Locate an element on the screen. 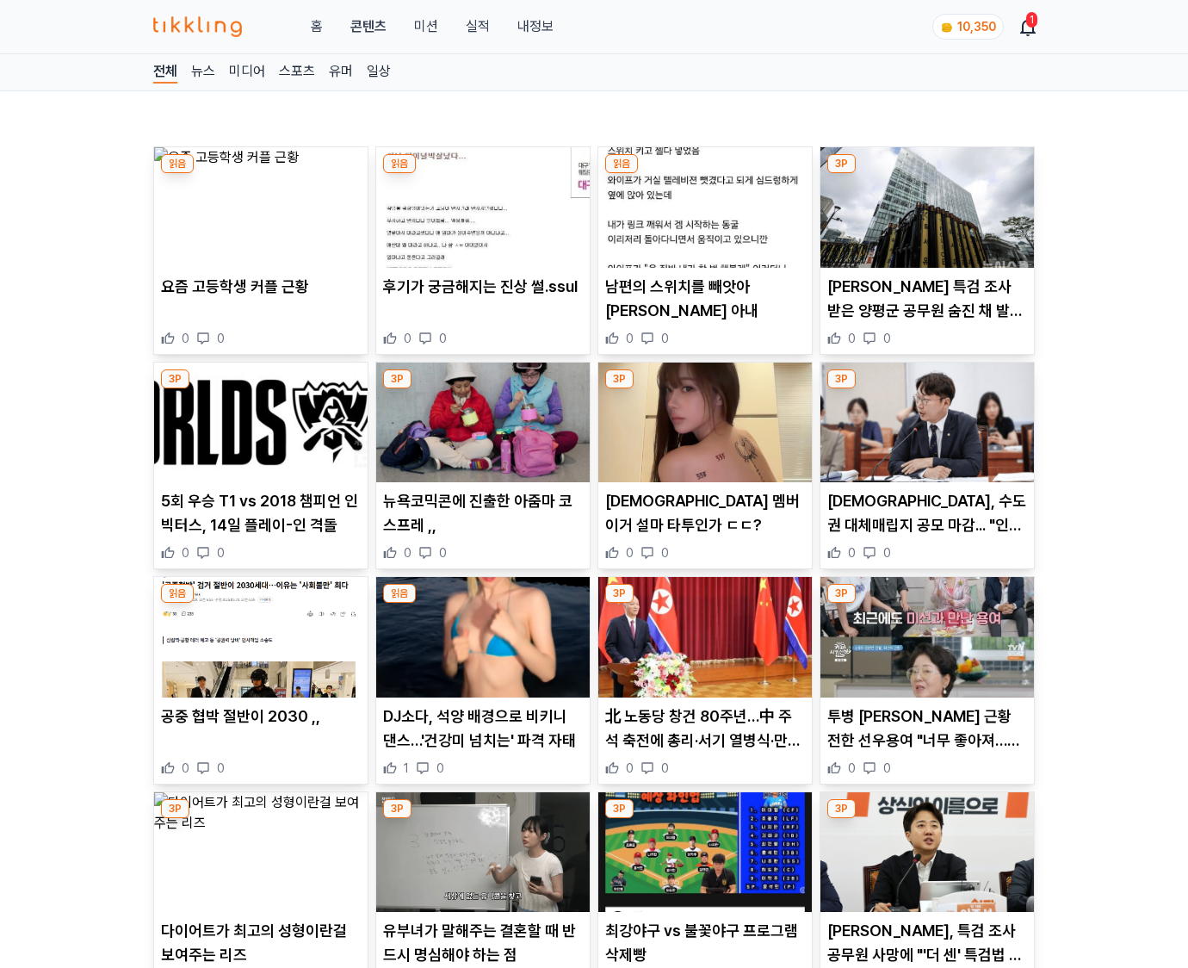 This screenshot has width=1188, height=968. a: 내정보 is located at coordinates (536, 27).